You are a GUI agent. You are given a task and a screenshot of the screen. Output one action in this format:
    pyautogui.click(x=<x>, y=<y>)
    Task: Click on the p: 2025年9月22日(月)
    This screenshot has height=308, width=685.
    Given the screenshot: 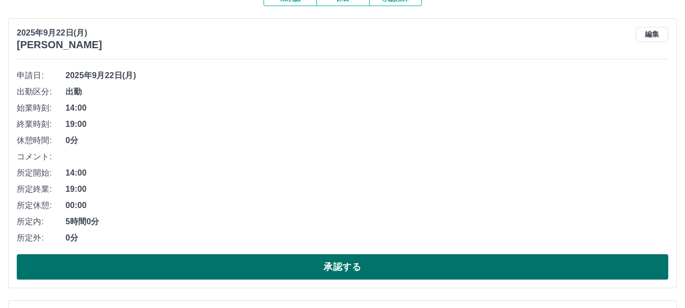 What is the action you would take?
    pyautogui.click(x=59, y=33)
    